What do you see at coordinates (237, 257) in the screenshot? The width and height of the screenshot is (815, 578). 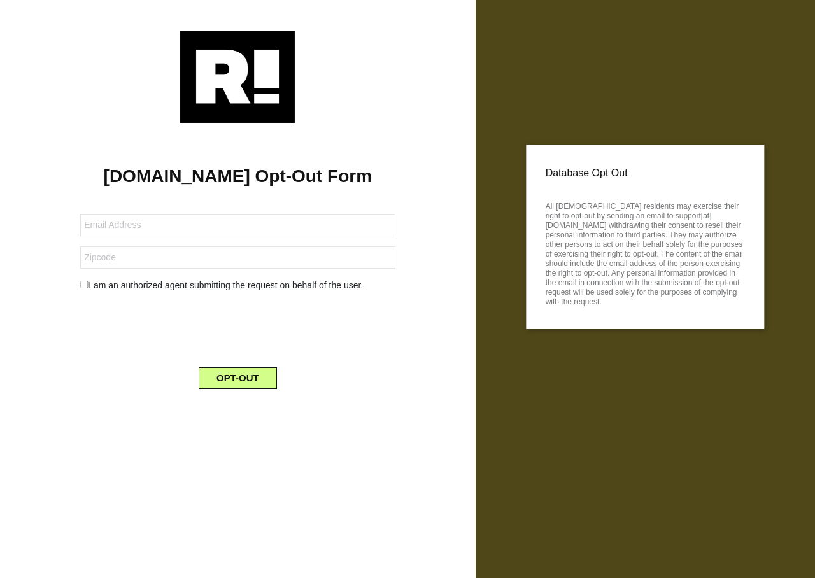 I see `input: Zipcode` at bounding box center [237, 257].